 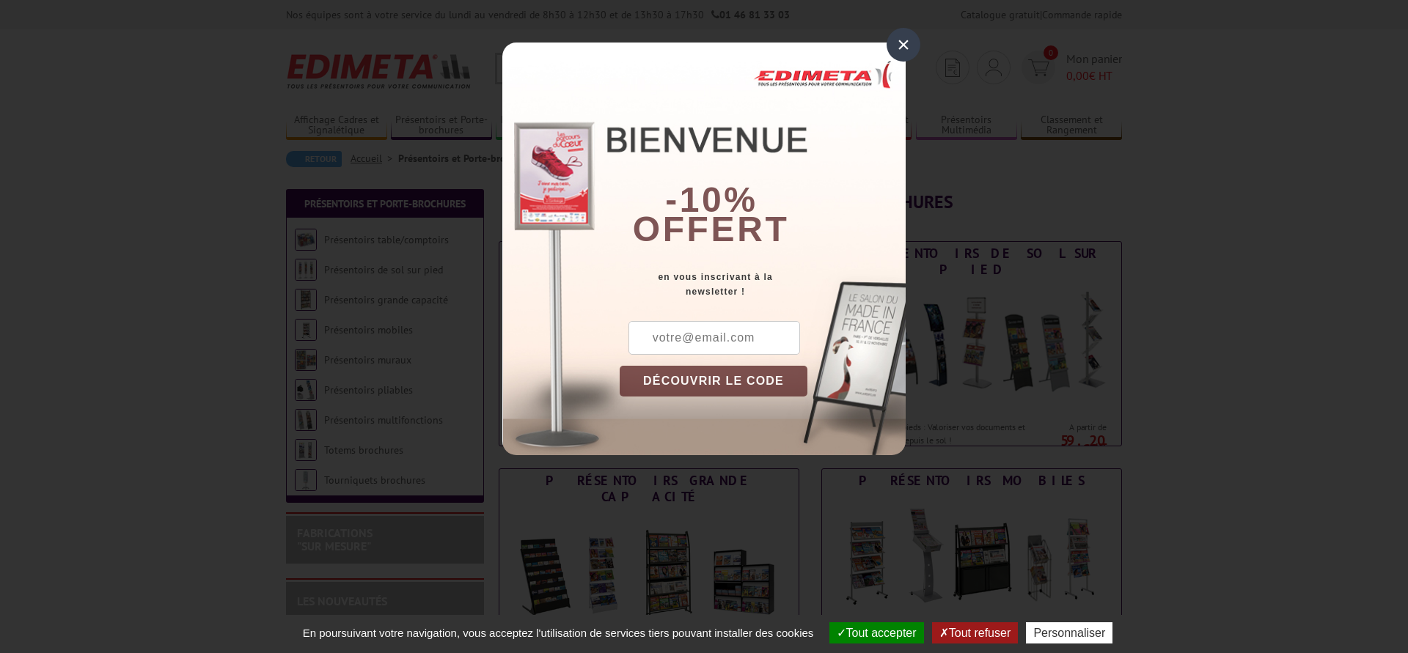 I want to click on button: Tout refuser, so click(x=974, y=633).